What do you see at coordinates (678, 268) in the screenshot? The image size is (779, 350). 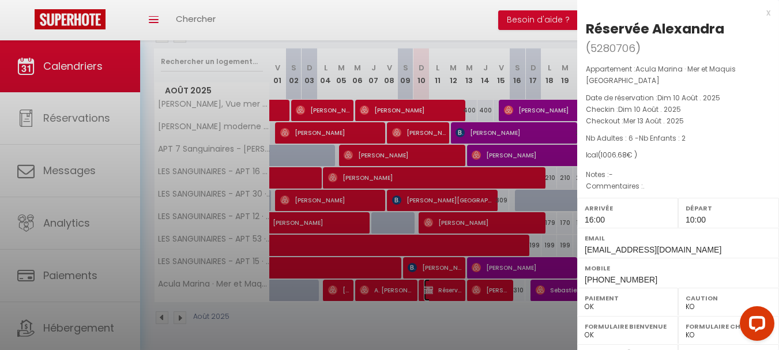 I see `label: Mobile` at bounding box center [678, 268].